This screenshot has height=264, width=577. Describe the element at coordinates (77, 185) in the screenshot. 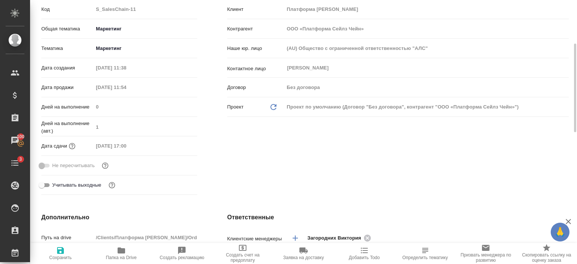

I see `span: Учитывать выходные` at that location.